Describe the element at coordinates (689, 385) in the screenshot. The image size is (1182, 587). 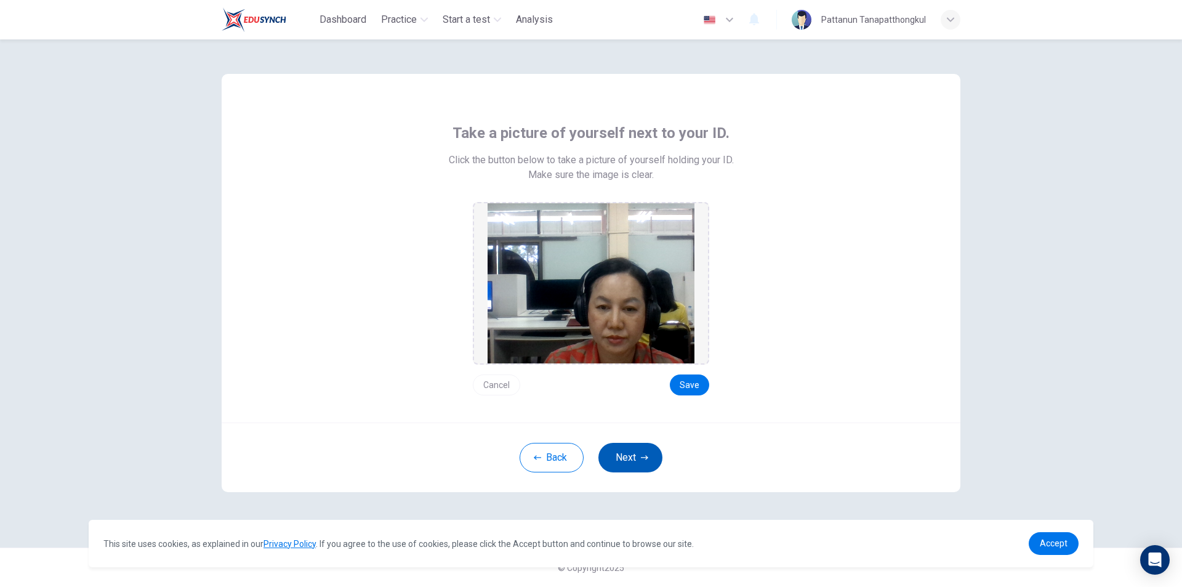
I see `button: Save` at that location.